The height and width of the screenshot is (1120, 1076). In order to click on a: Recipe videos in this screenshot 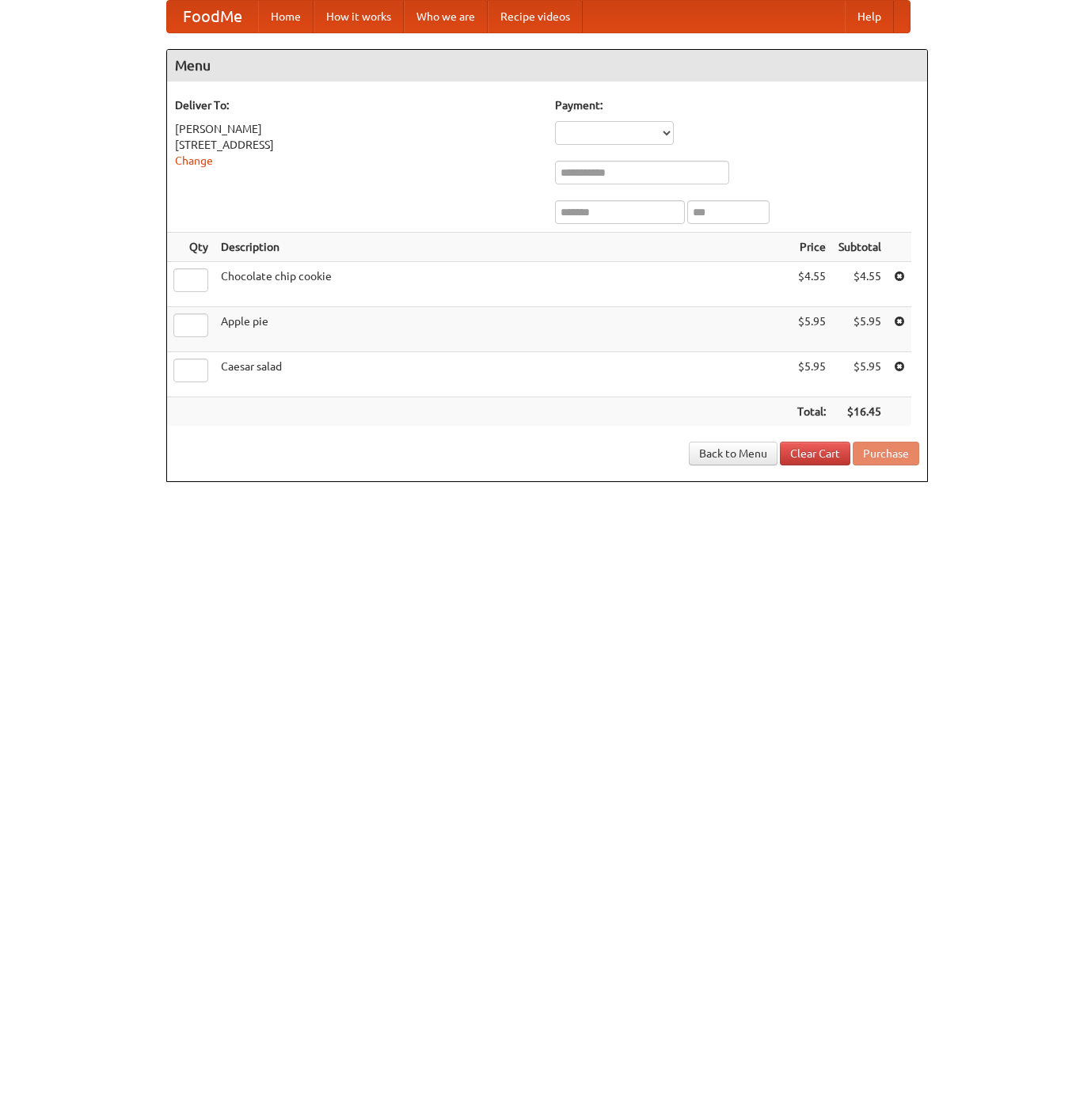, I will do `click(535, 17)`.